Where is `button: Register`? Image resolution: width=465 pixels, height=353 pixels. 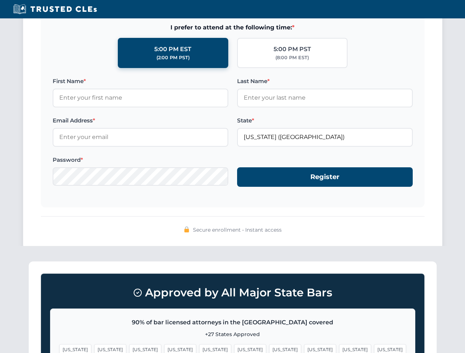 button: Register is located at coordinates (325, 177).